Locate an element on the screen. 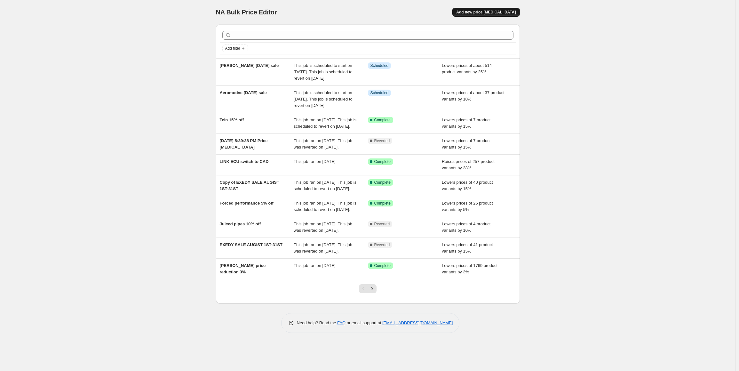 The width and height of the screenshot is (739, 371). span: Lowers prices of about 514 product variants by 25% is located at coordinates (467, 68).